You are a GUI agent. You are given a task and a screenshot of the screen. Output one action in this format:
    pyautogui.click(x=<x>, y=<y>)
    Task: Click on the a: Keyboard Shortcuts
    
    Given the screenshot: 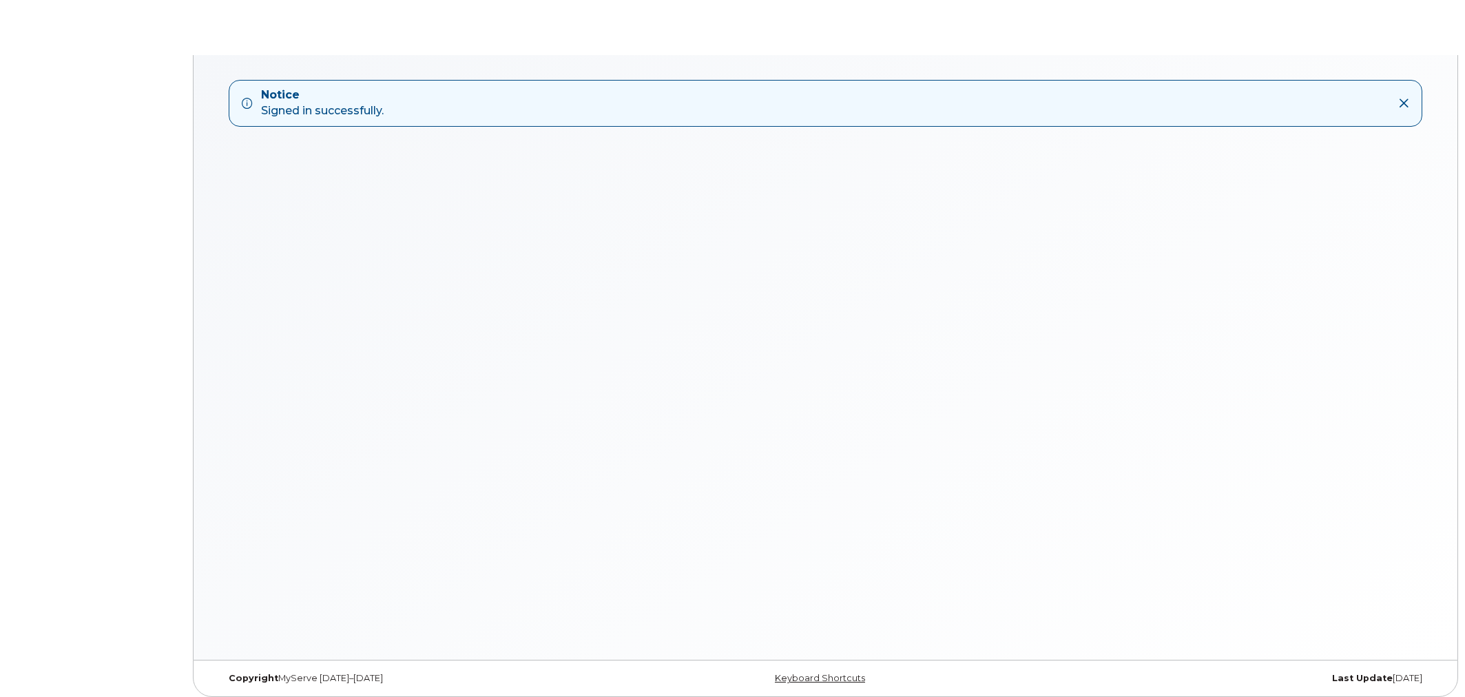 What is the action you would take?
    pyautogui.click(x=820, y=678)
    